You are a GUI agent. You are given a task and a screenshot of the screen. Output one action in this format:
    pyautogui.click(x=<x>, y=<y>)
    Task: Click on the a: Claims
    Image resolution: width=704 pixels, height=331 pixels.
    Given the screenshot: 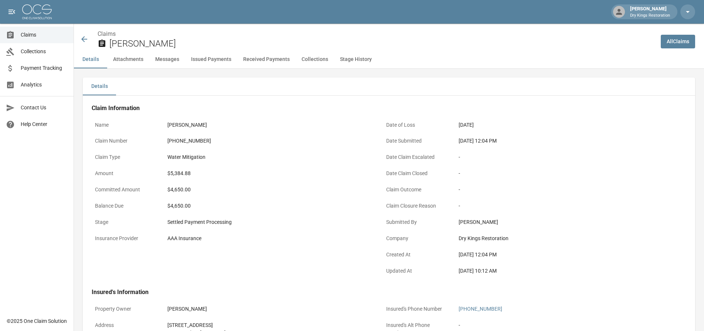 What is the action you would take?
    pyautogui.click(x=106, y=34)
    